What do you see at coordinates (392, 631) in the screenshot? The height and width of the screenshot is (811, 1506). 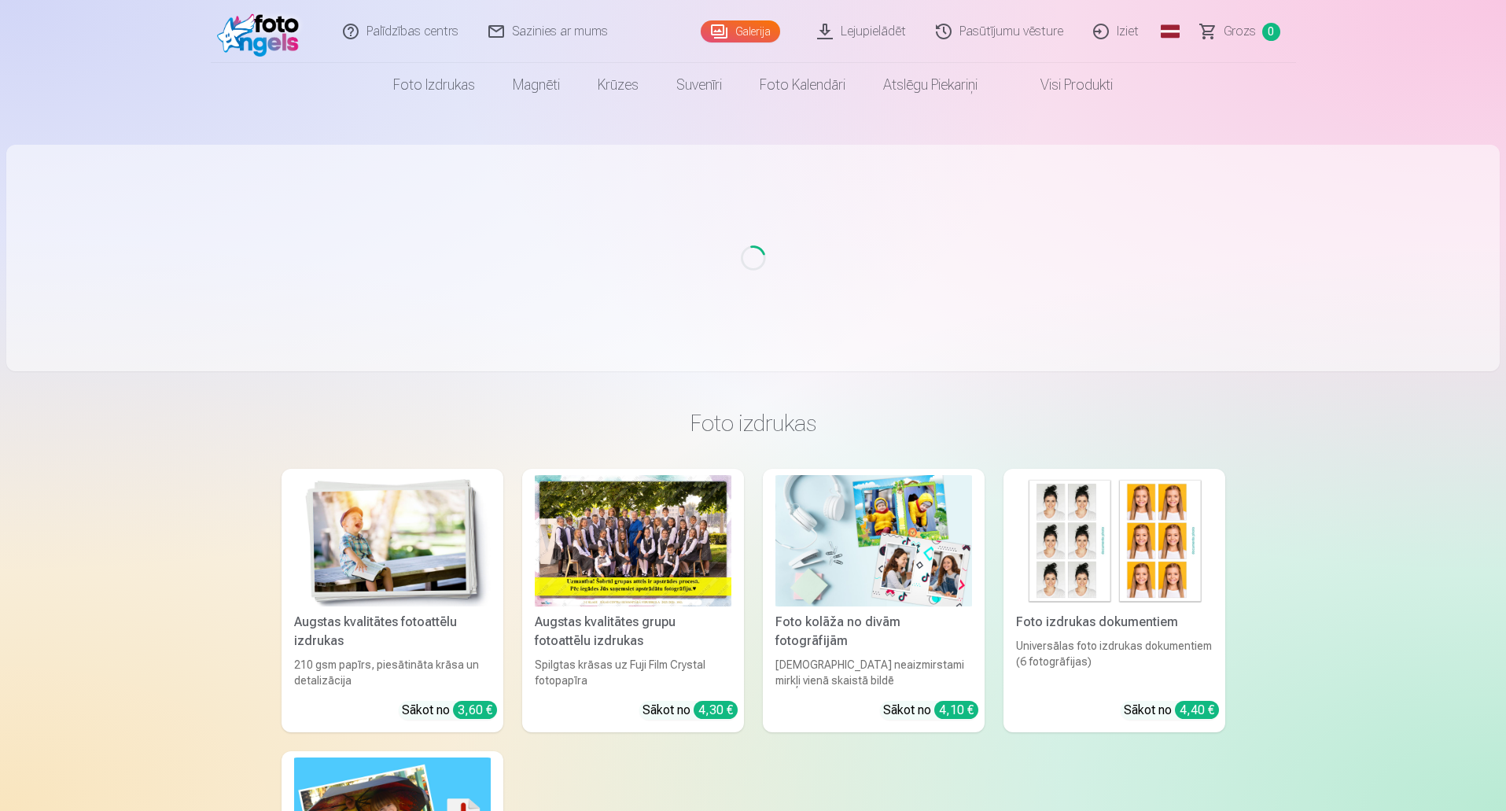 I see `div: Augstas kvalitātes fotoattēlu izdrukas` at bounding box center [392, 631].